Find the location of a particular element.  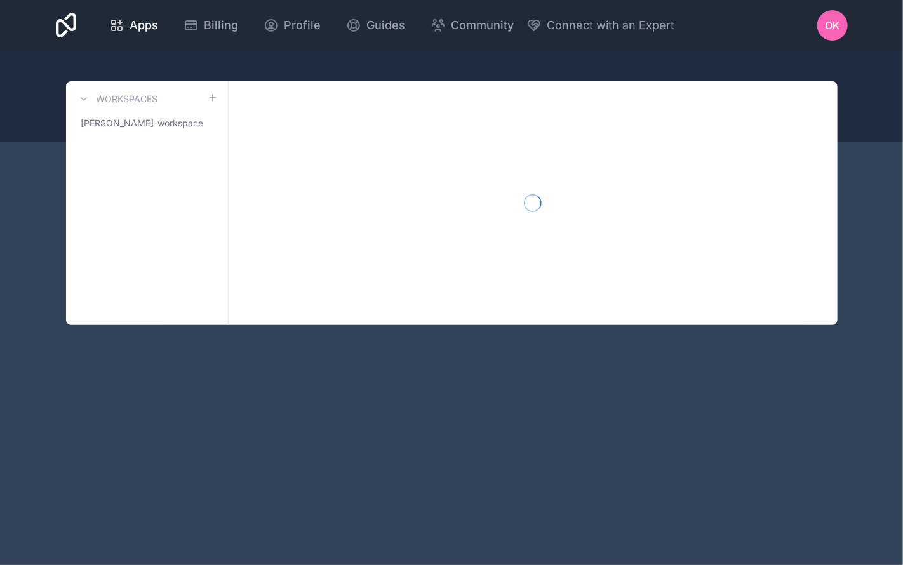

a: Community is located at coordinates (472, 25).